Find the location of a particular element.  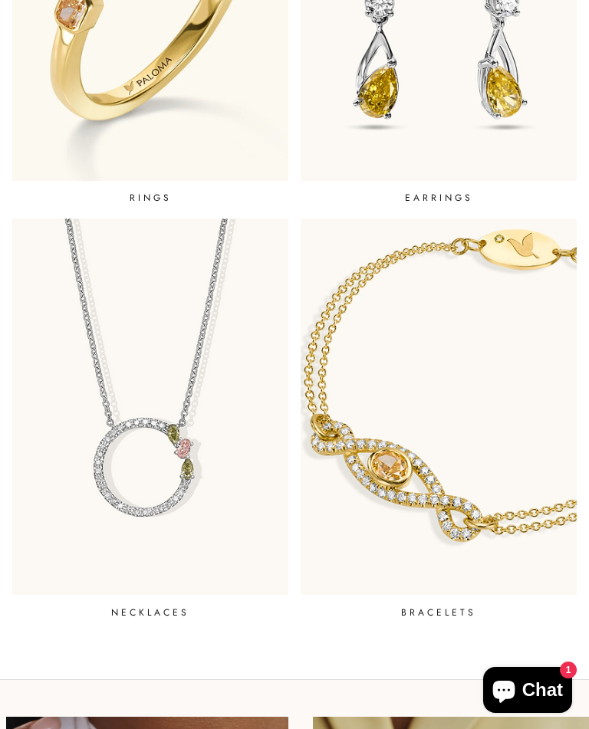

p: RINGS is located at coordinates (150, 198).